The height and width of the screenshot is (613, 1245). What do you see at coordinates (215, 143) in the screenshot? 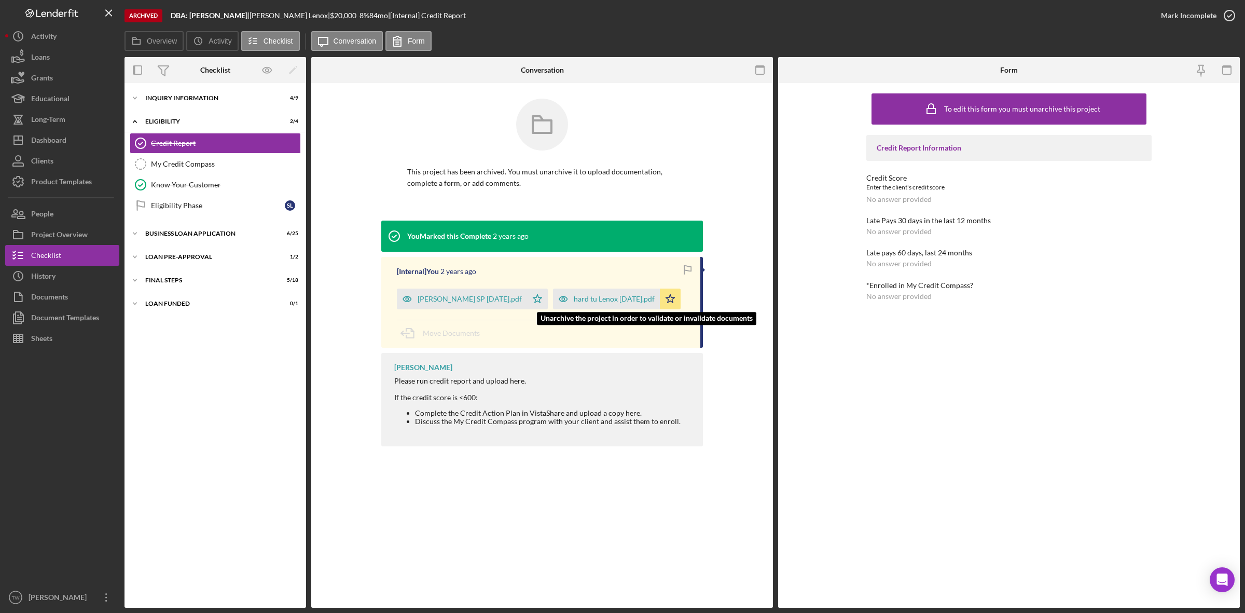
I see `a: Credit Report` at bounding box center [215, 143].